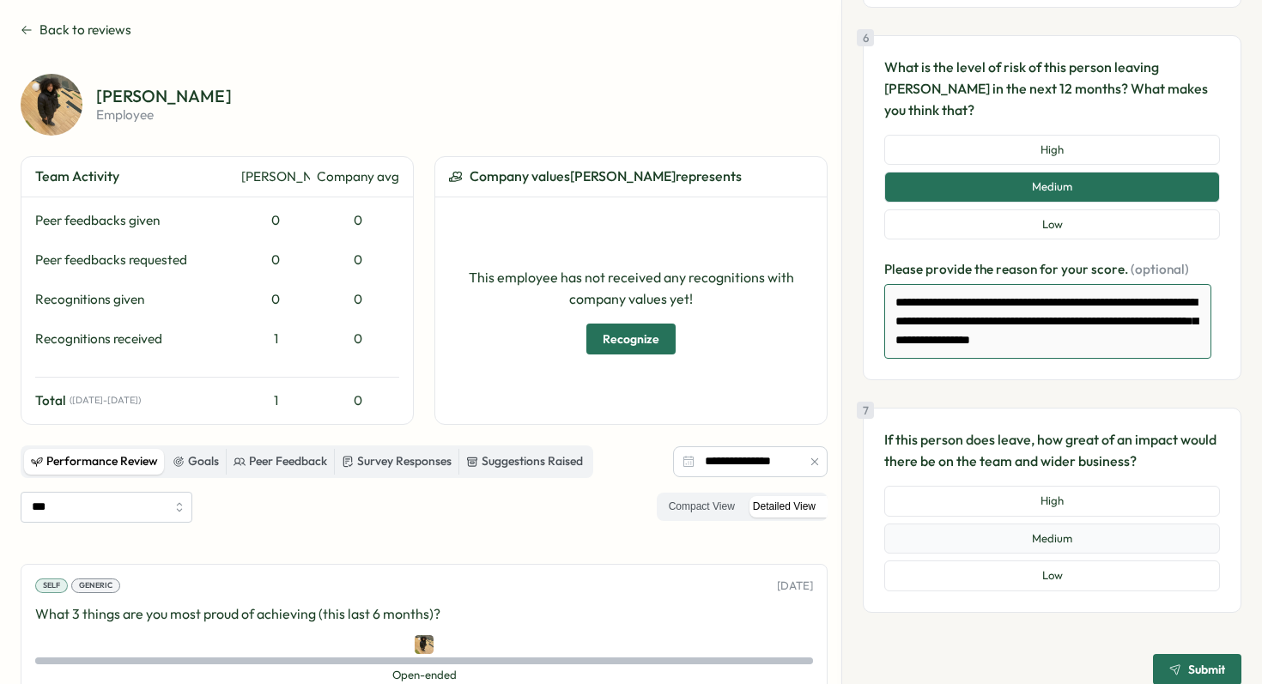 The width and height of the screenshot is (1262, 684). What do you see at coordinates (135, 176) in the screenshot?
I see `div: Team Activity` at bounding box center [135, 176].